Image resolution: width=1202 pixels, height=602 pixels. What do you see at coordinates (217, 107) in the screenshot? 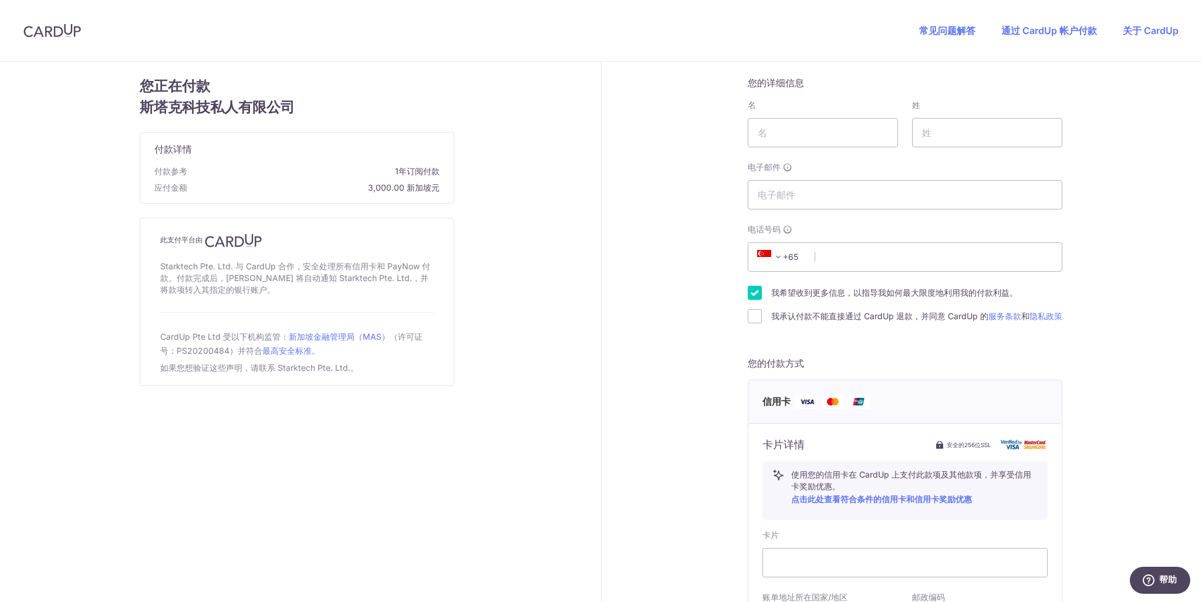
I see `font: 斯塔克科技私人有限公司` at bounding box center [217, 107].